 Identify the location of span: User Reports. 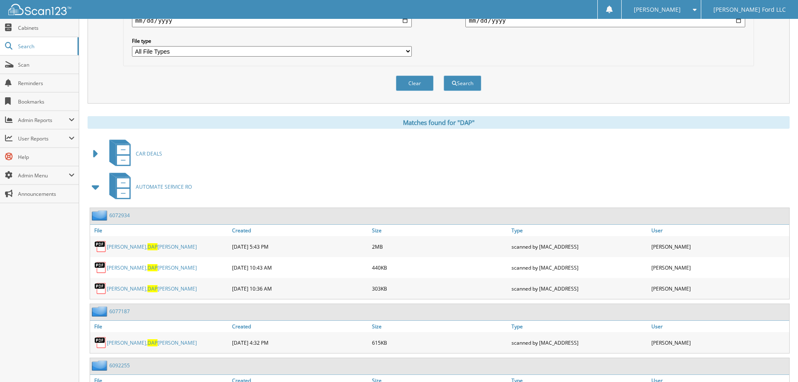
(43, 138).